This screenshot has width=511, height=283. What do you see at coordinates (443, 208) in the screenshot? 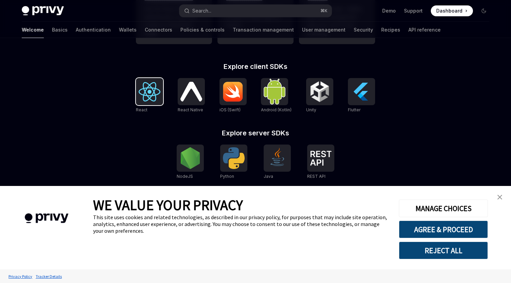
I see `button: MANAGE CHOICES` at bounding box center [443, 208].